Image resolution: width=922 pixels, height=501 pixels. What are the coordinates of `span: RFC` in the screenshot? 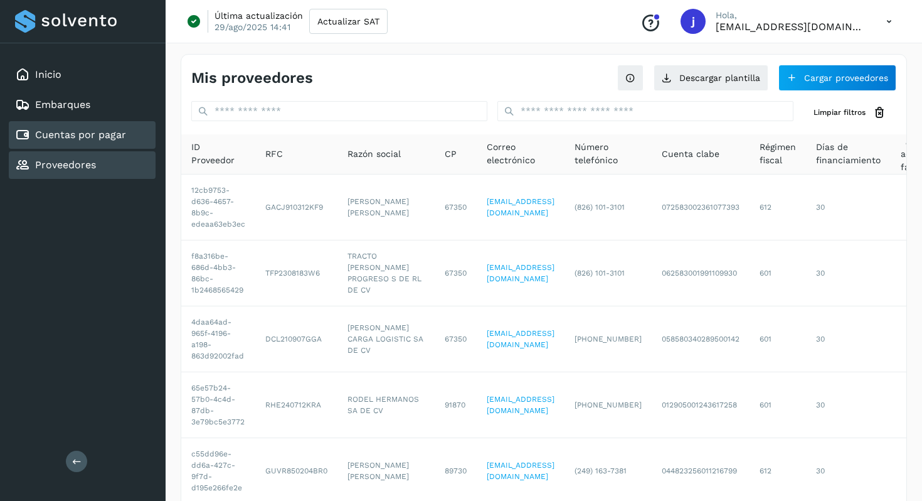 It's located at (274, 154).